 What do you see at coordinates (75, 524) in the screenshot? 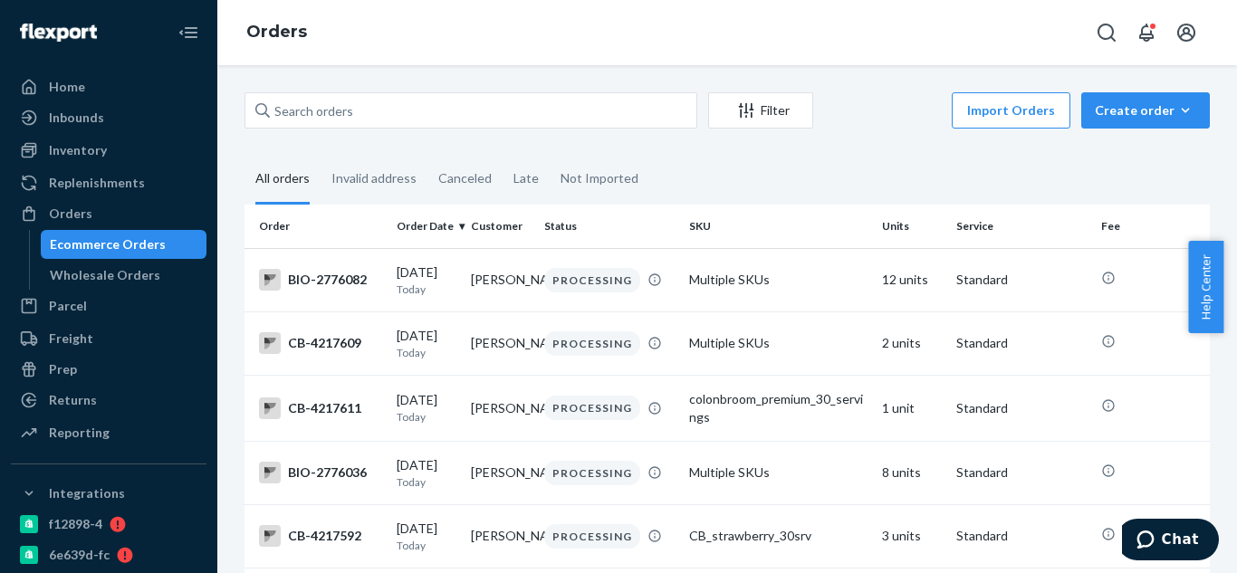
I see `div: f12898-4` at bounding box center [75, 524].